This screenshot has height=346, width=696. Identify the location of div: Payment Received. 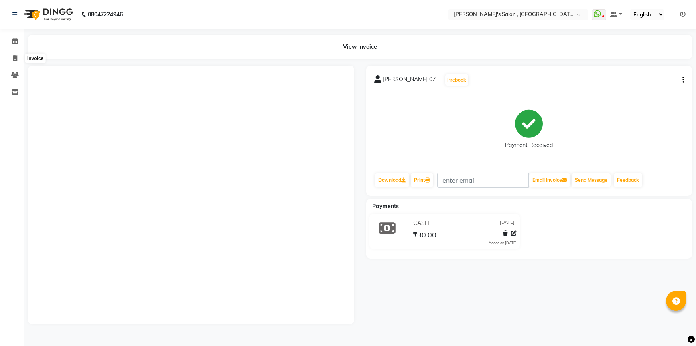
(529, 145).